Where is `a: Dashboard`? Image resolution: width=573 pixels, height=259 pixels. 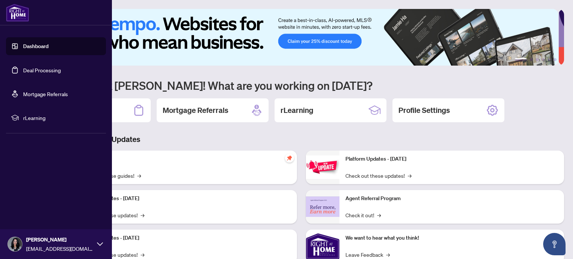 a: Dashboard is located at coordinates (36, 46).